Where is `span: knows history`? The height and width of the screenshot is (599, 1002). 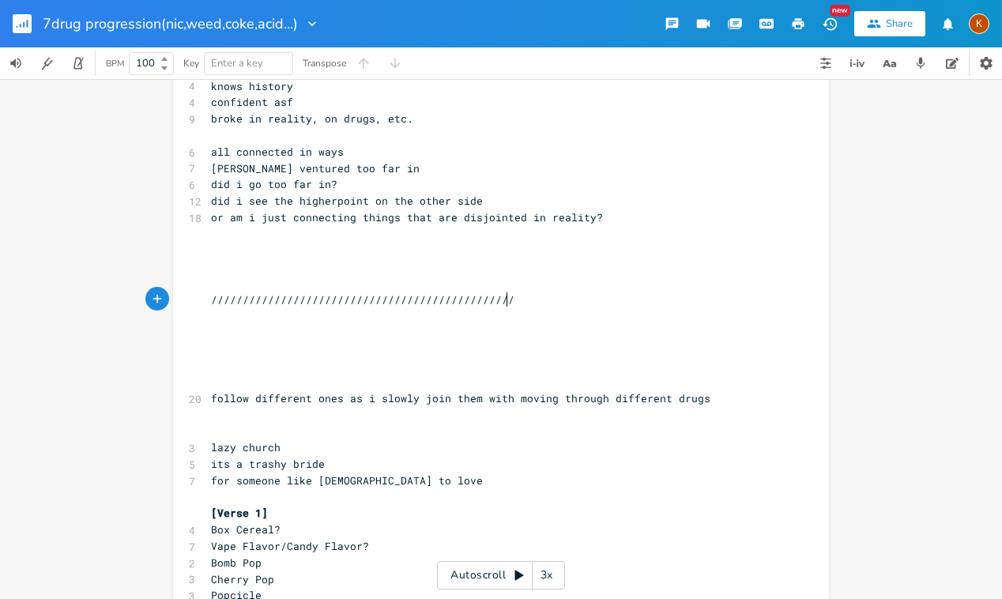
span: knows history is located at coordinates (252, 86).